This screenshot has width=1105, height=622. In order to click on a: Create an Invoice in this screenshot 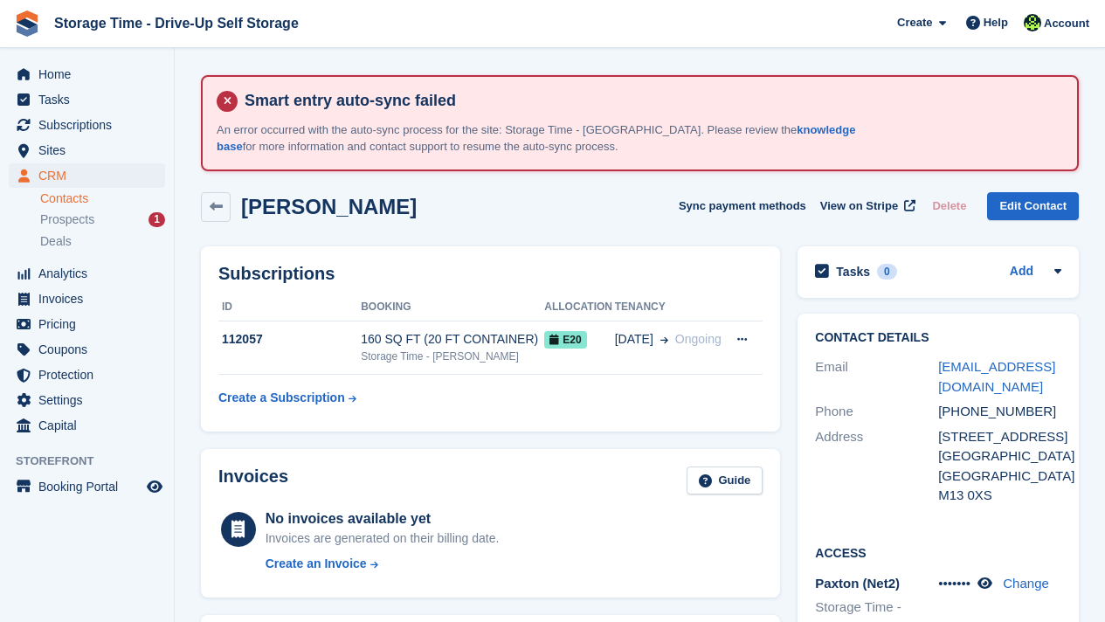, I will do `click(383, 563)`.